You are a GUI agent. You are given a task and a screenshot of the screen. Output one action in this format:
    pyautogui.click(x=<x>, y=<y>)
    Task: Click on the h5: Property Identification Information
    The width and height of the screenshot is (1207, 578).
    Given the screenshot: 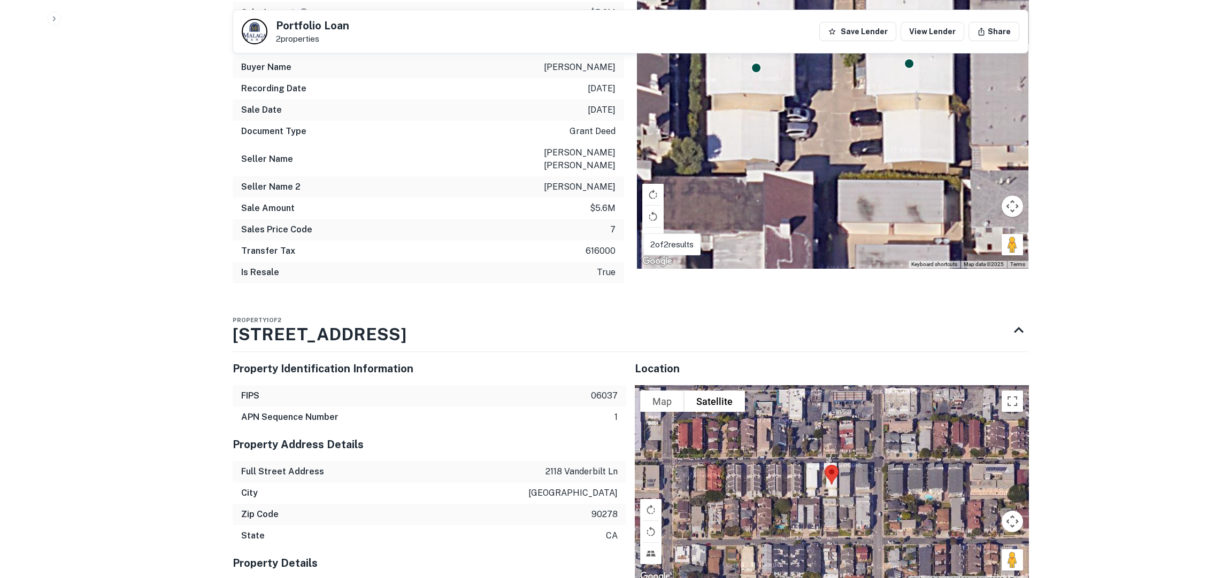 What is the action you would take?
    pyautogui.click(x=429, y=369)
    